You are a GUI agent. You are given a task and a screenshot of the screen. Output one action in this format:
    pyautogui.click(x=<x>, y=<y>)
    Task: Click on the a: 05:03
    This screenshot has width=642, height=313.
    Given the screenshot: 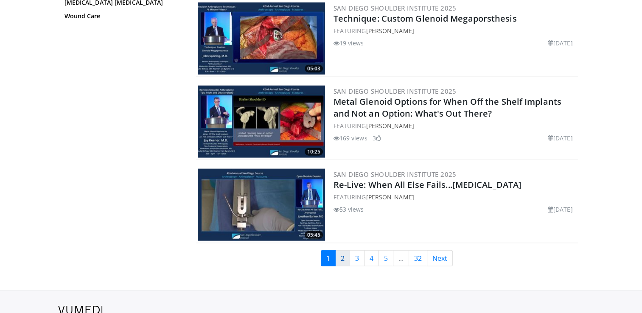 What is the action you would take?
    pyautogui.click(x=261, y=39)
    